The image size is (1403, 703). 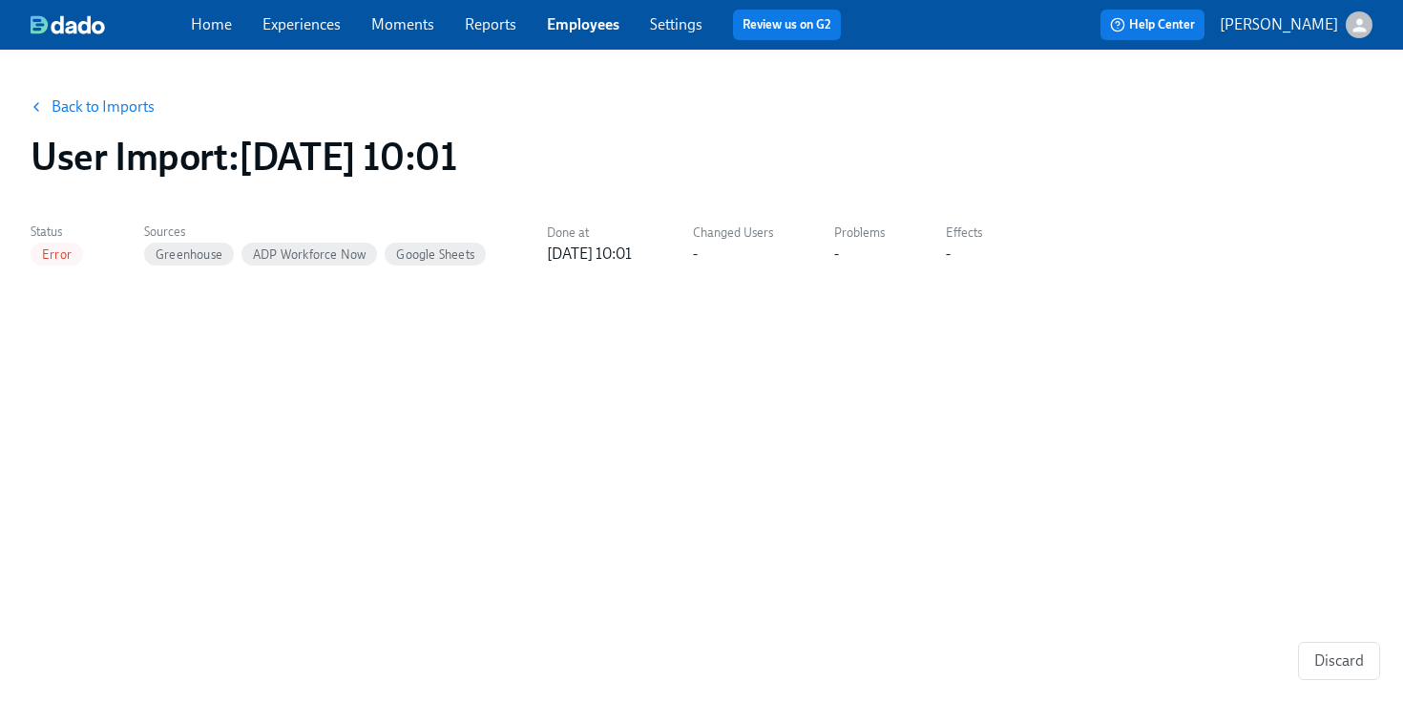 What do you see at coordinates (309, 254) in the screenshot?
I see `span: ADP Workforce Now` at bounding box center [309, 254].